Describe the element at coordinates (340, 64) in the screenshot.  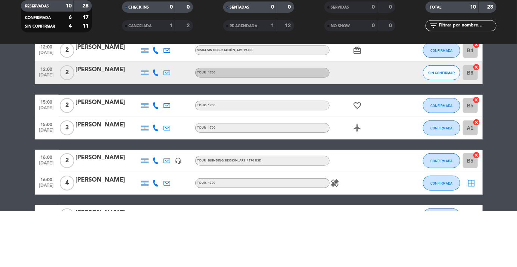
I see `span: SERVIDAS` at that location.